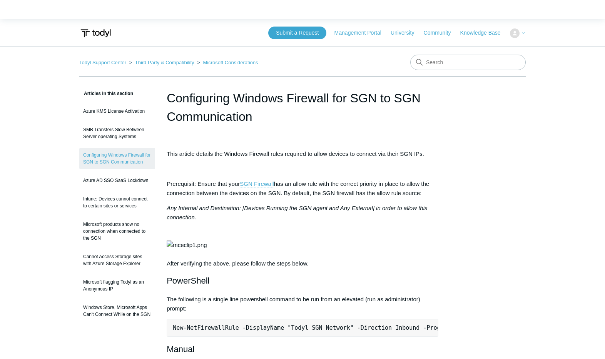 The image size is (605, 359). Describe the element at coordinates (257, 184) in the screenshot. I see `a: SGN Firewall` at that location.